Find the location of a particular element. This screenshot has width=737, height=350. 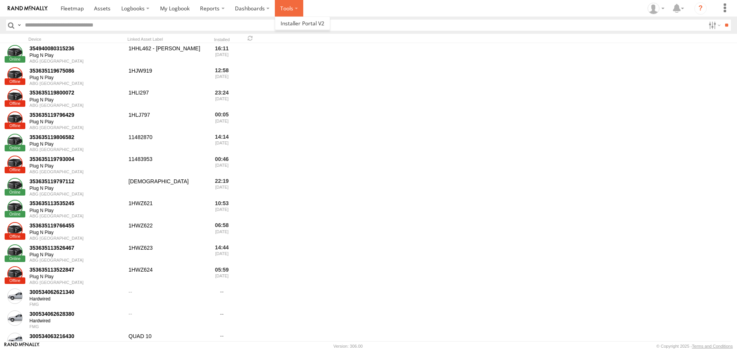

div: 1HWZ622 is located at coordinates (166, 231).